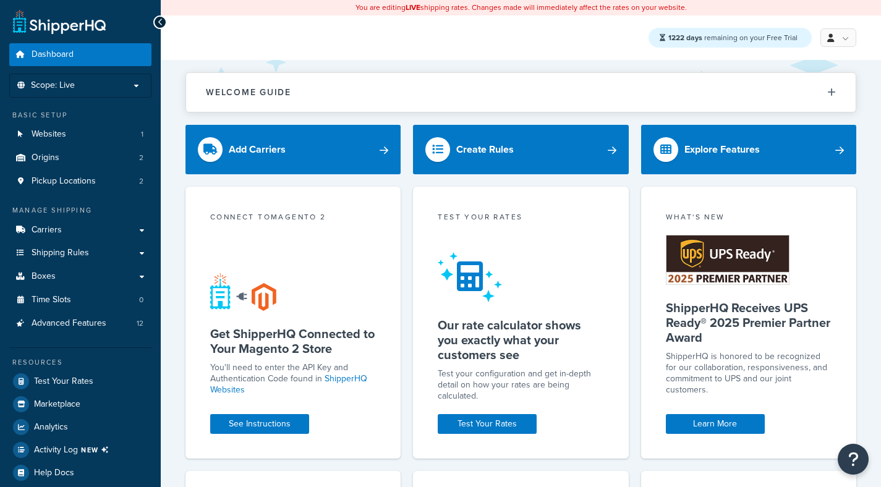 The height and width of the screenshot is (487, 881). Describe the element at coordinates (248, 92) in the screenshot. I see `h2: Welcome Guide` at that location.